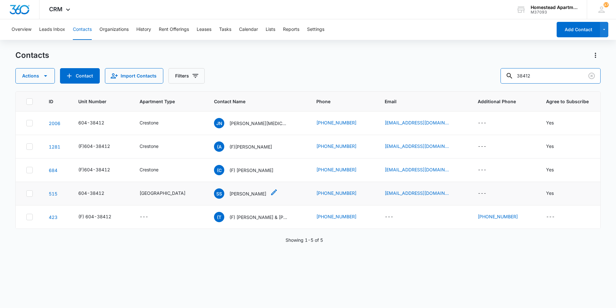  I want to click on button: Tasks, so click(225, 30).